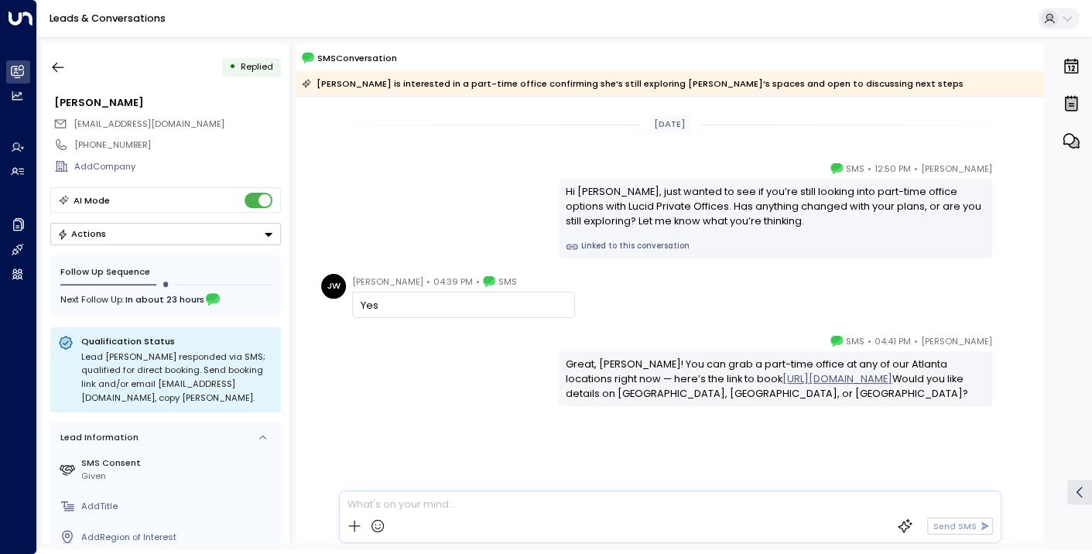 The width and height of the screenshot is (1092, 554). I want to click on div: Actions, so click(81, 234).